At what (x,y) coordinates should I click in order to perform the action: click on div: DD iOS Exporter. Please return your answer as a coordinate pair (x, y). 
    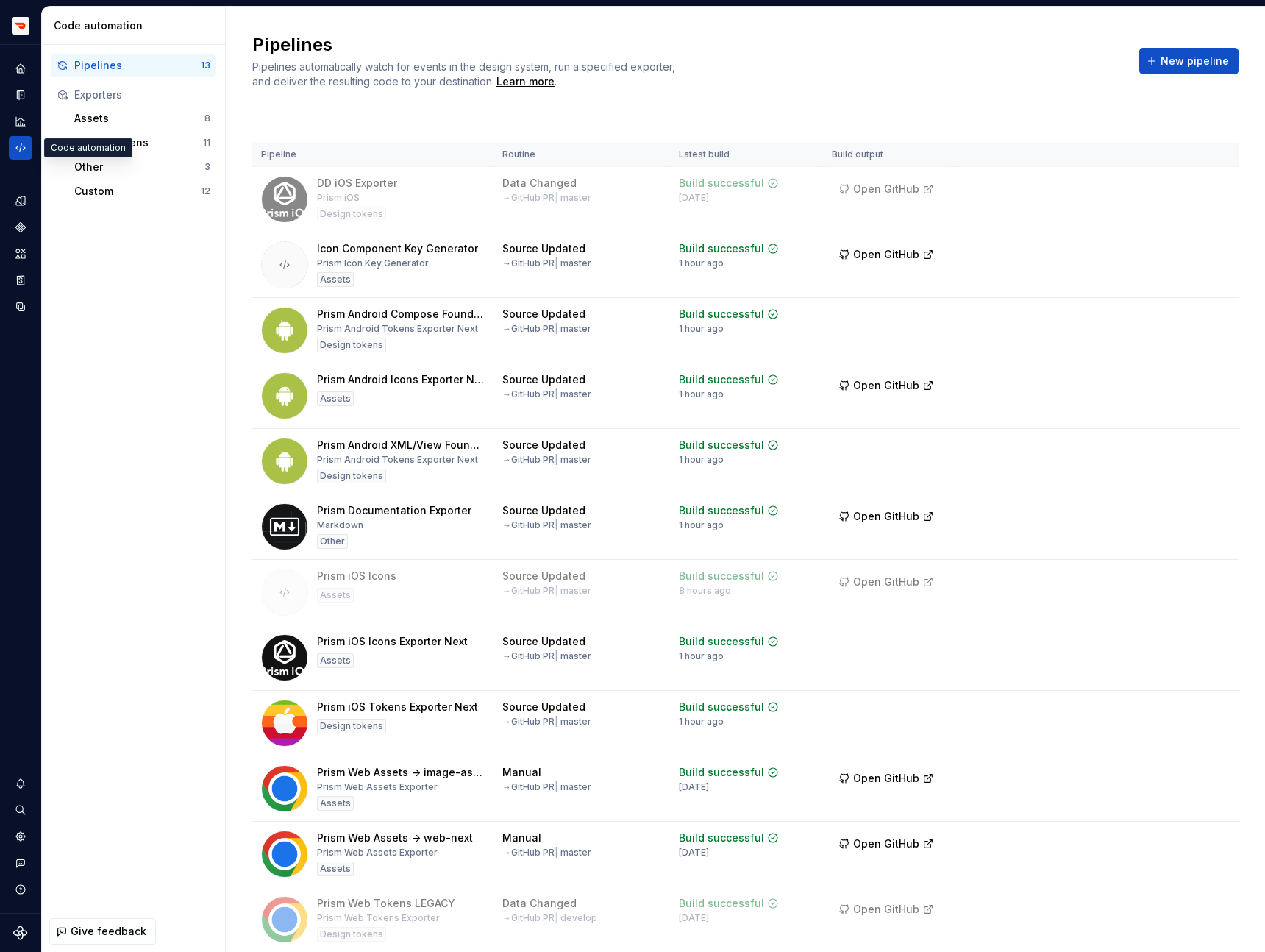
    Looking at the image, I should click on (357, 183).